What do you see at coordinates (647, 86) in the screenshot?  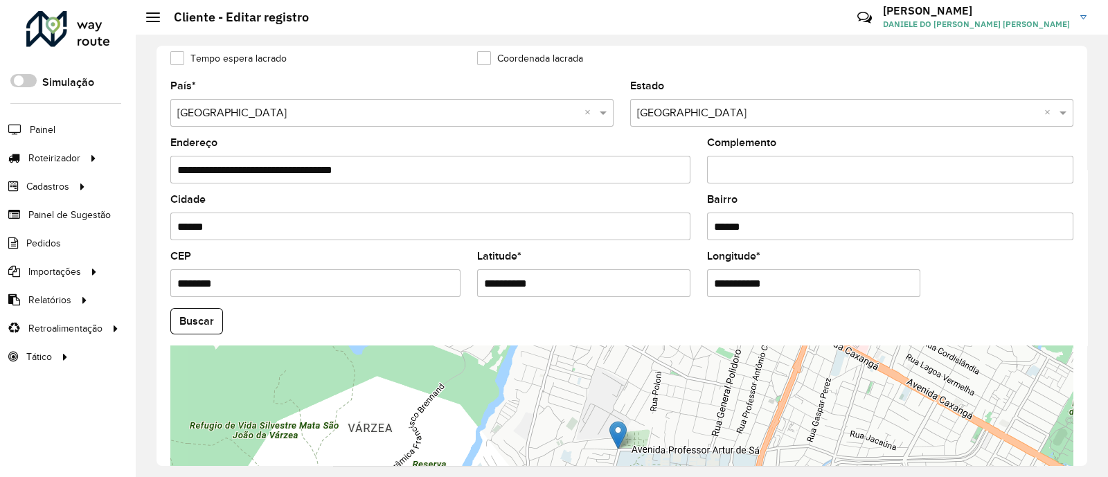 I see `label: Estado` at bounding box center [647, 86].